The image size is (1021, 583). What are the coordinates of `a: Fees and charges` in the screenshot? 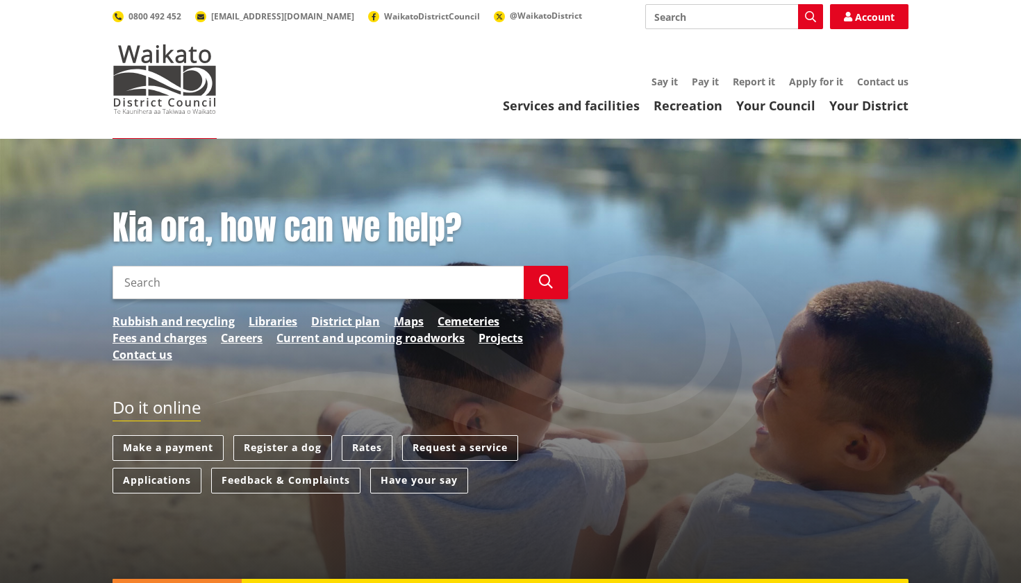 It's located at (160, 338).